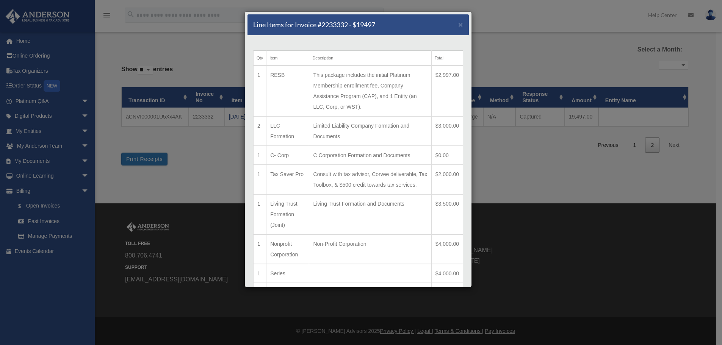 The width and height of the screenshot is (722, 345). What do you see at coordinates (447, 58) in the screenshot?
I see `th: Total` at bounding box center [447, 58].